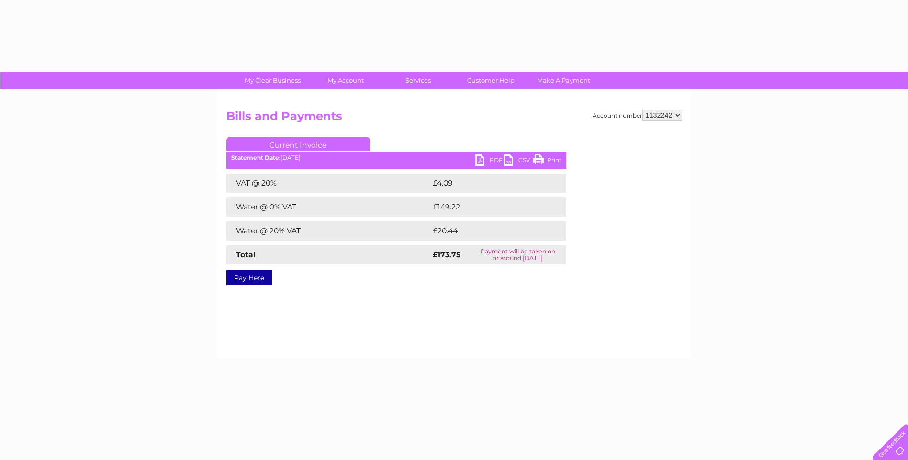 The image size is (908, 460). I want to click on td: Water @ 20% VAT, so click(328, 231).